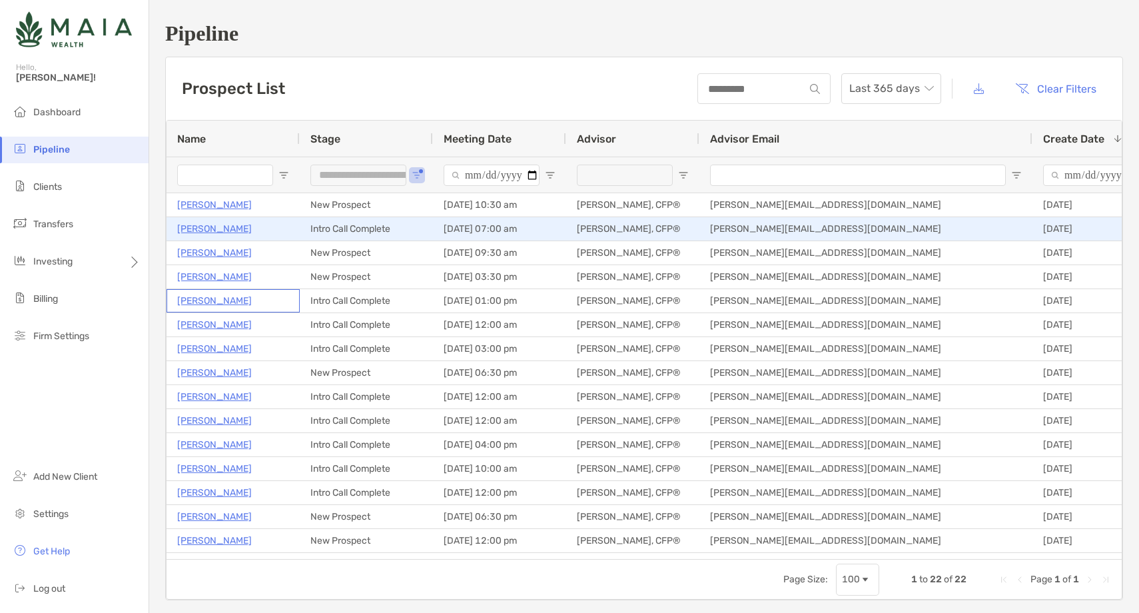  What do you see at coordinates (47, 186) in the screenshot?
I see `span: Clients` at bounding box center [47, 186].